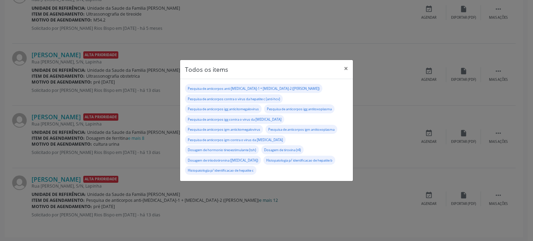  Describe the element at coordinates (223, 109) in the screenshot. I see `small: Pesquisa de anticorpos igg anticitomegalovirus` at that location.